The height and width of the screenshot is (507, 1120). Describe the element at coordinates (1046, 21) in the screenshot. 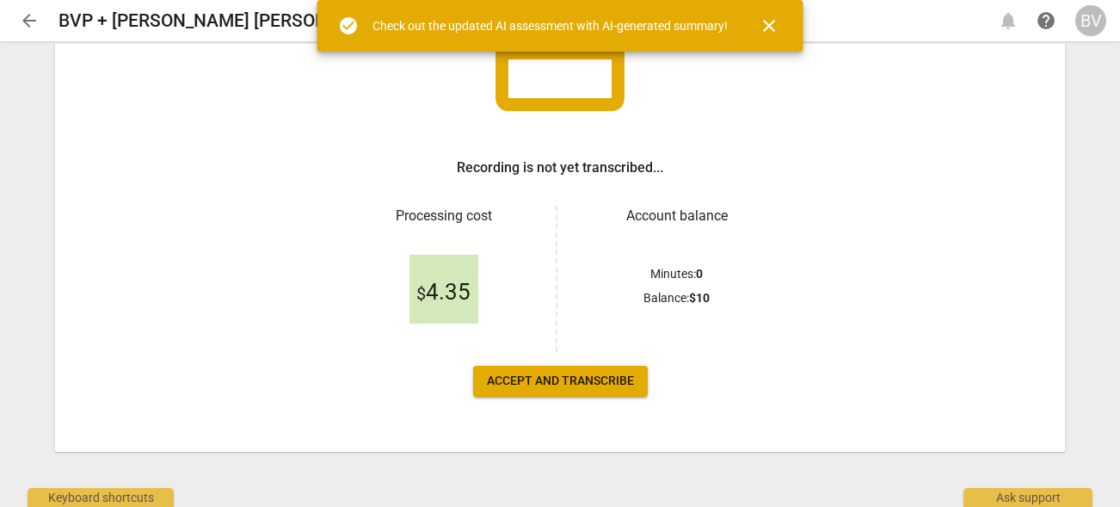

I see `span: help` at that location.